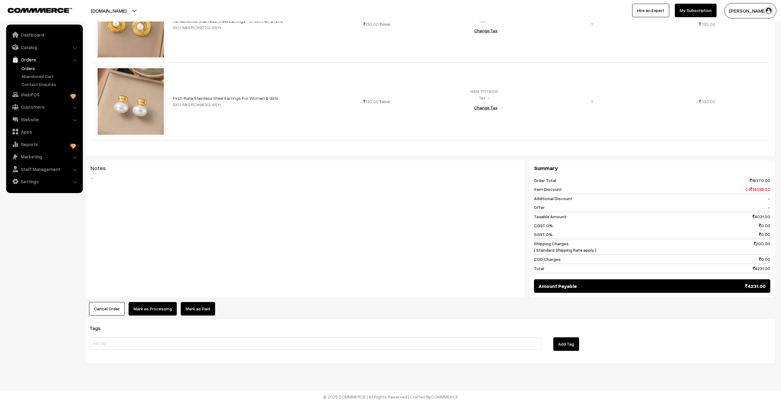  I want to click on a: Fantabulous Stainless Steel Earrings For Women & Girls, so click(228, 21).